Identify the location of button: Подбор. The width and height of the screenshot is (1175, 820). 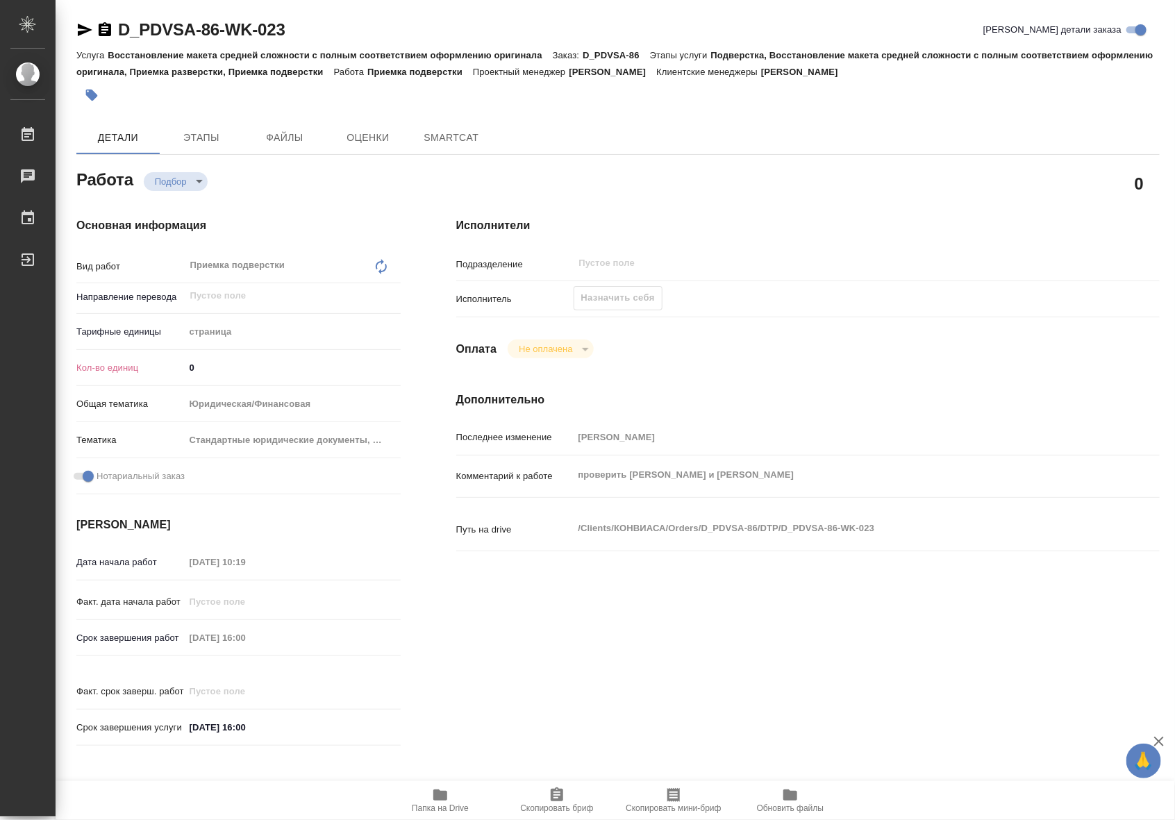
(171, 181).